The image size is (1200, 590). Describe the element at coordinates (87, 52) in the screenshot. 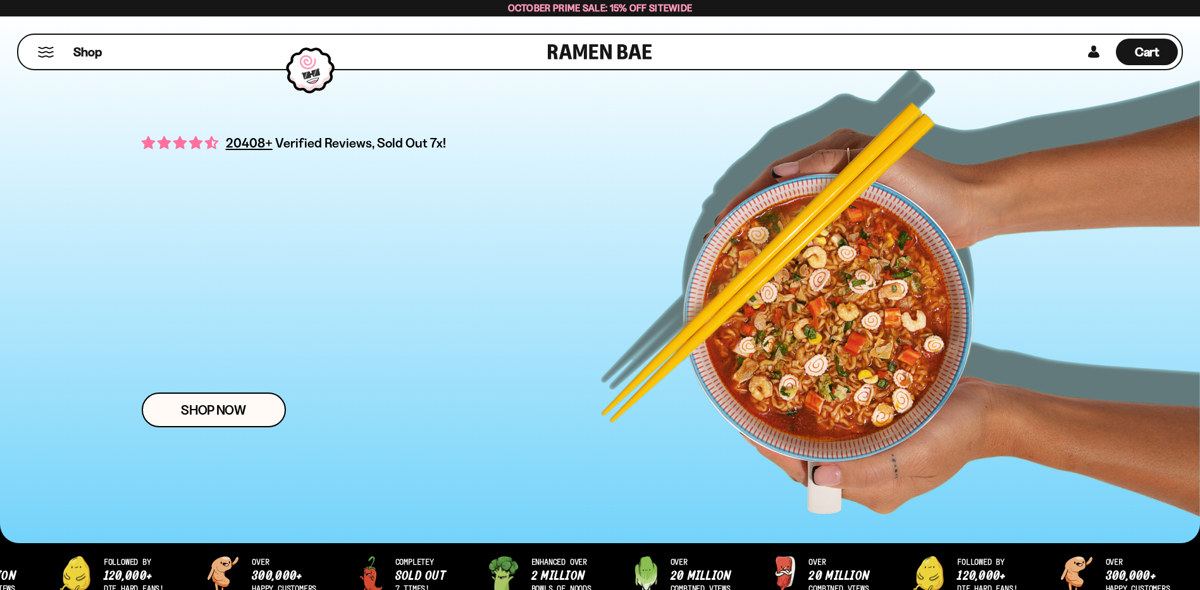

I see `span: Shop` at that location.